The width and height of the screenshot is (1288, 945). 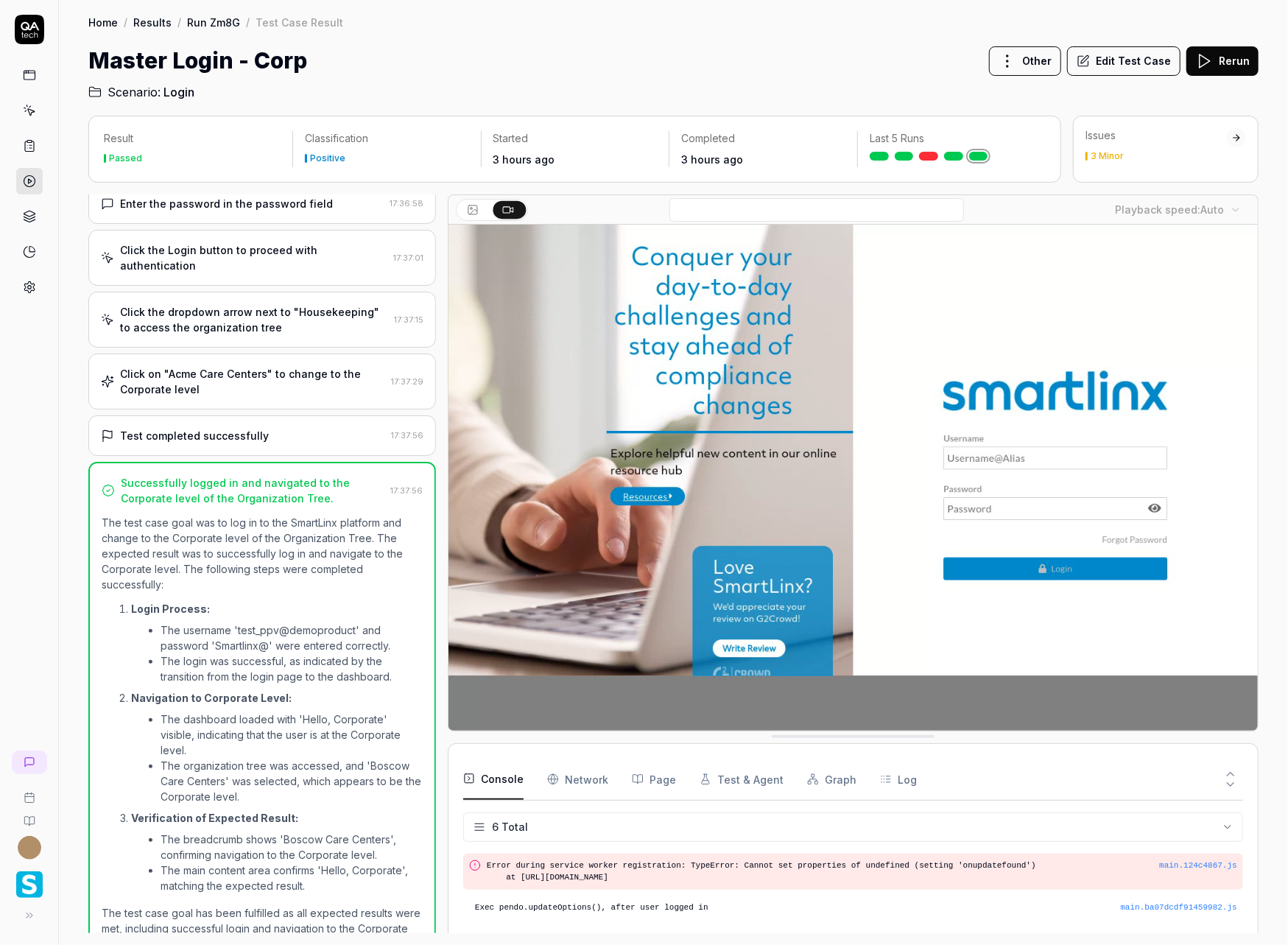 I want to click on button: Smartlinx Logo, so click(x=28, y=879).